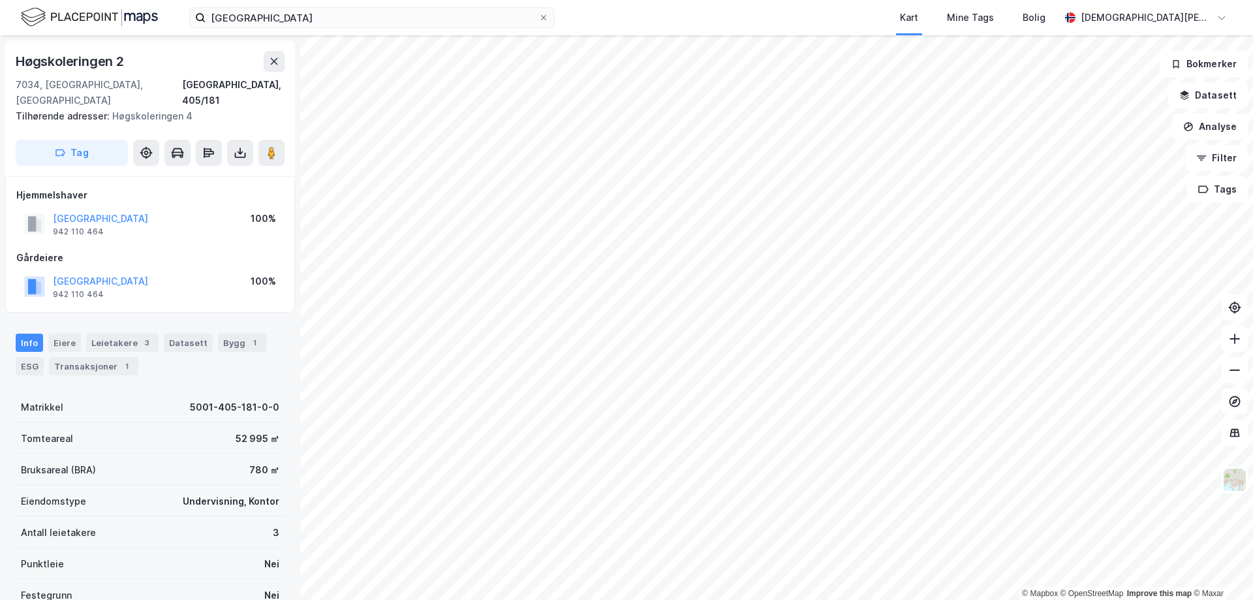 Image resolution: width=1253 pixels, height=600 pixels. Describe the element at coordinates (1034, 18) in the screenshot. I see `div: Bolig` at that location.